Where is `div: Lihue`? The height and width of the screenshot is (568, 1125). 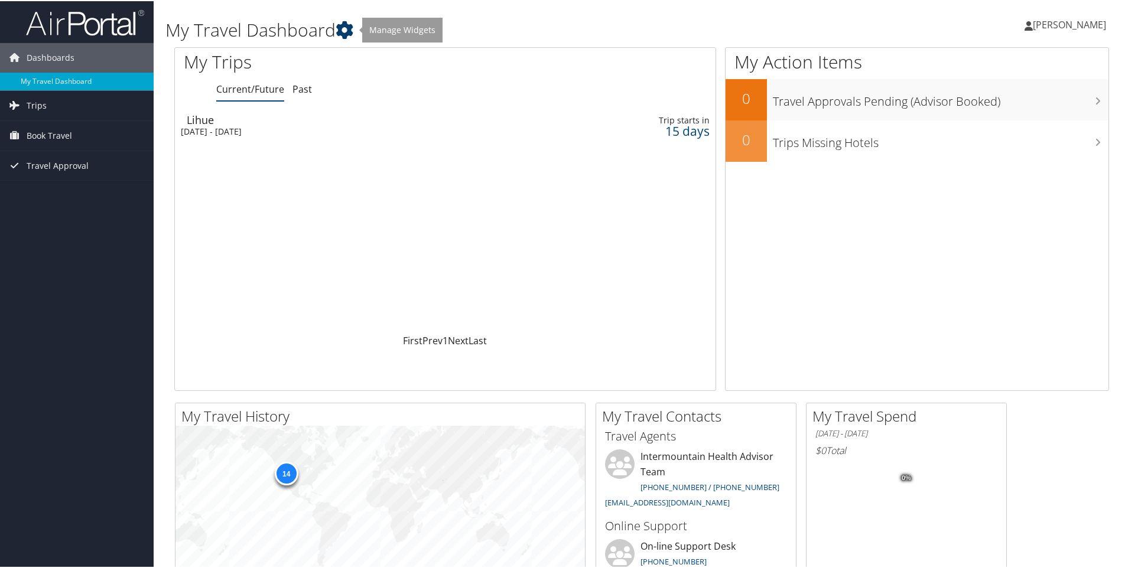
div: Lihue is located at coordinates (351, 119).